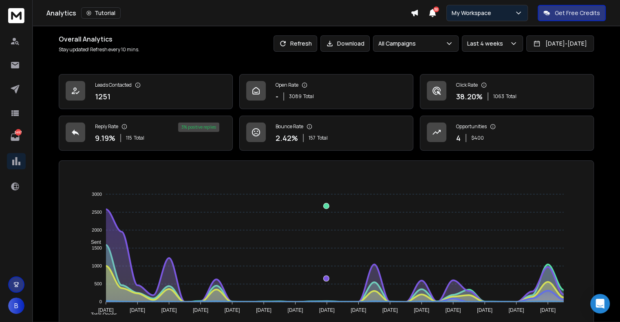  Describe the element at coordinates (97, 266) in the screenshot. I see `tspan: 1000` at that location.